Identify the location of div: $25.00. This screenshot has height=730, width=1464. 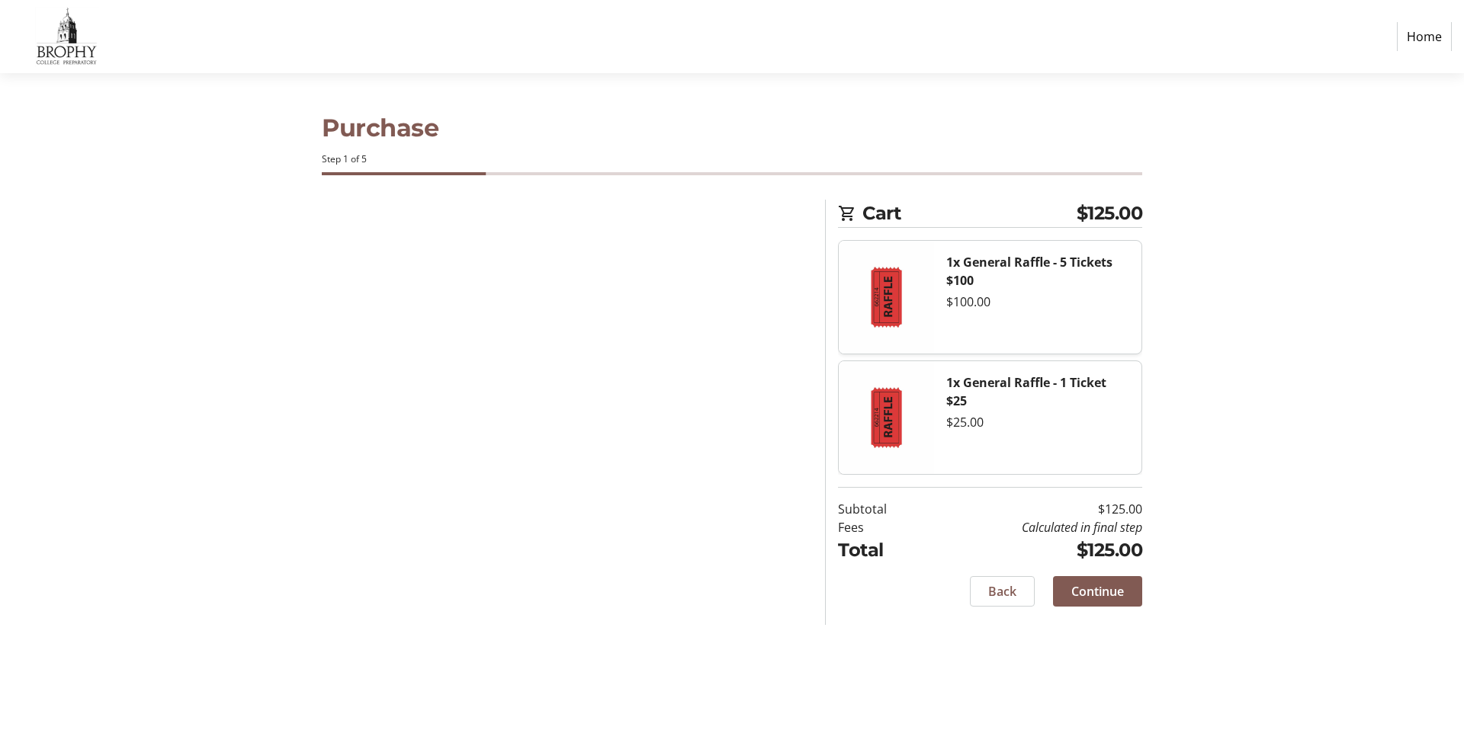
(1038, 422).